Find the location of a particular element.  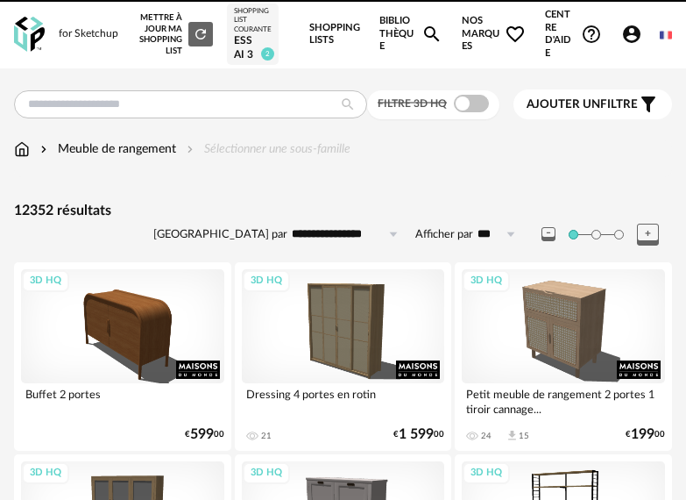

div: ESSAI 3 is located at coordinates (252, 47).